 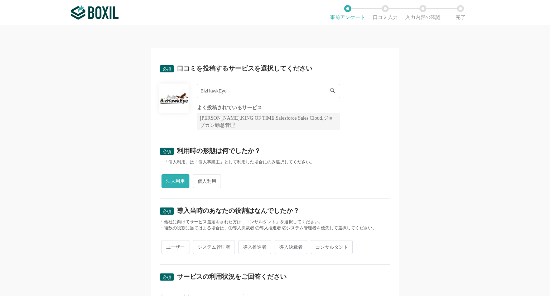 I want to click on div: 口コミを投稿するサービスを選択してください, so click(x=245, y=68).